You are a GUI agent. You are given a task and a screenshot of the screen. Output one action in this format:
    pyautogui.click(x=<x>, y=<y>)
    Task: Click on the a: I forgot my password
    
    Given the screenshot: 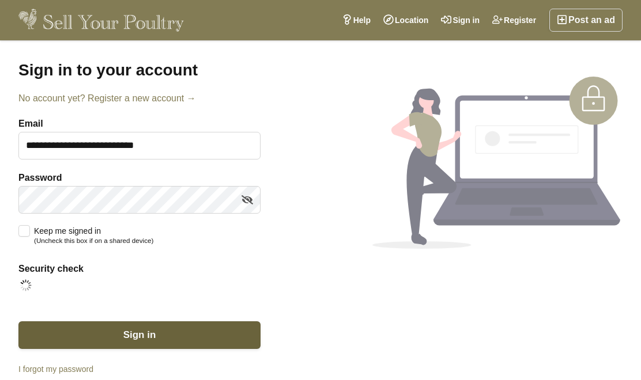 What is the action you would take?
    pyautogui.click(x=139, y=369)
    